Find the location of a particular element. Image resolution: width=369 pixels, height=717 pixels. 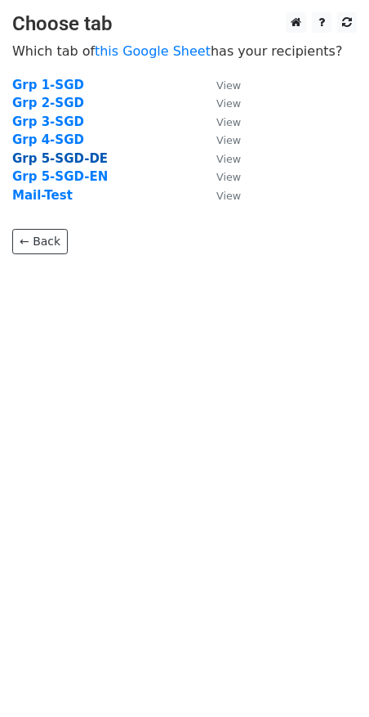

strong: Grp 1-SGD is located at coordinates (48, 85).